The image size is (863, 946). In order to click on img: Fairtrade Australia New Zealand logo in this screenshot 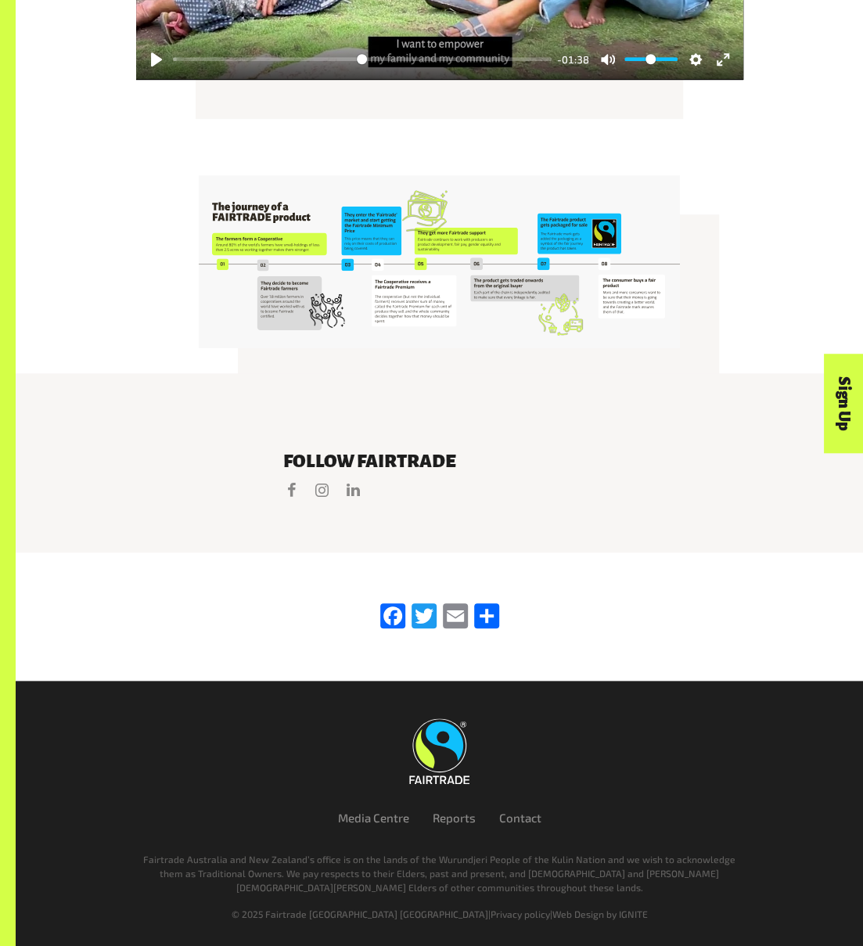, I will do `click(439, 751)`.